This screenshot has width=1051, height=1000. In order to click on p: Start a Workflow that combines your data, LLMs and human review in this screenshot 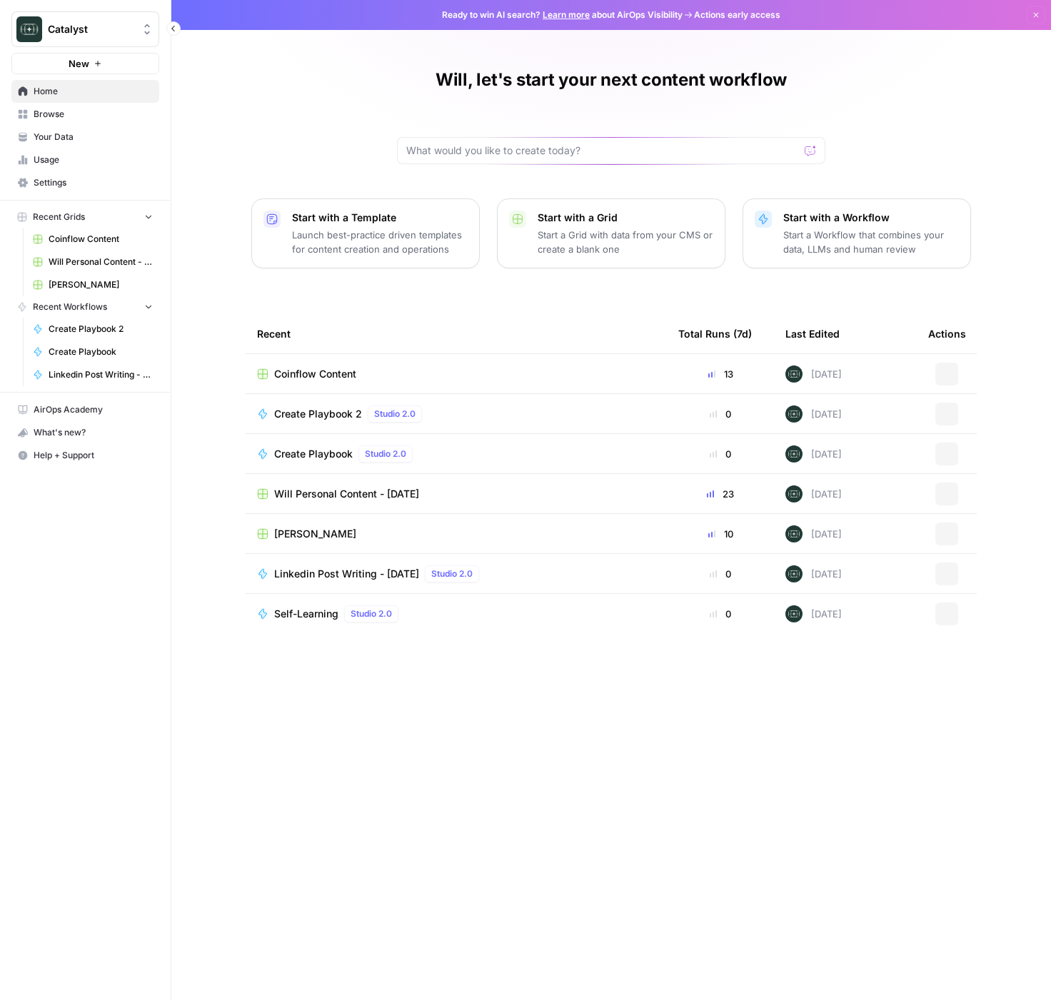, I will do `click(871, 242)`.